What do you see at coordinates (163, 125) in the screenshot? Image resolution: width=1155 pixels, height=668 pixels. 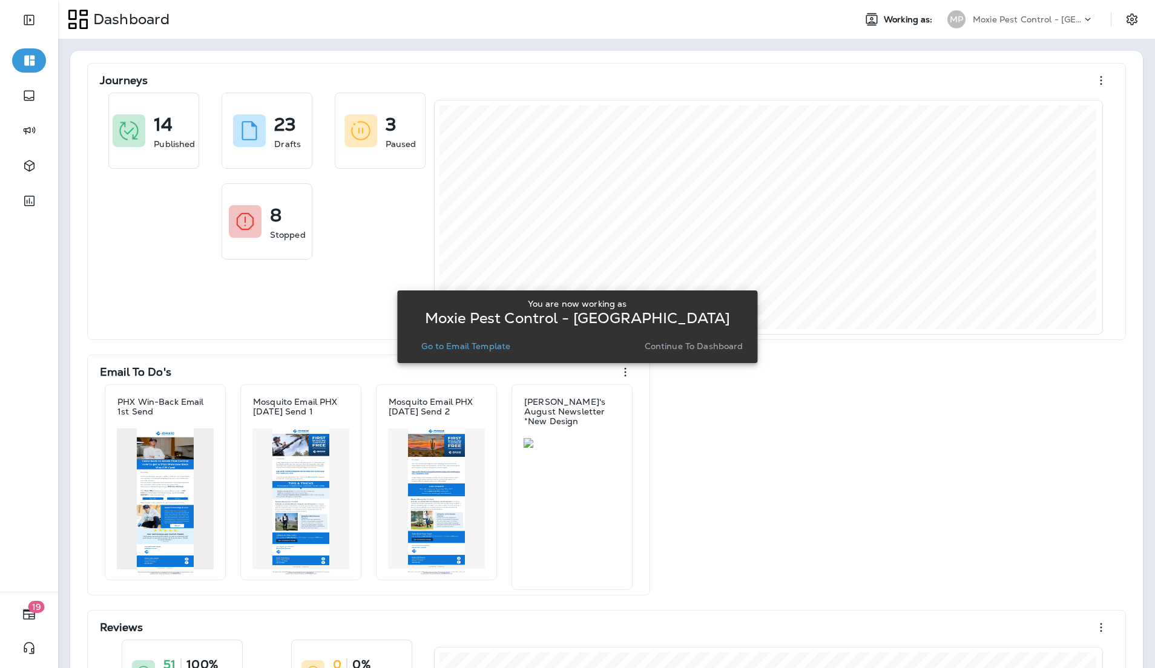 I see `p: 14` at bounding box center [163, 125].